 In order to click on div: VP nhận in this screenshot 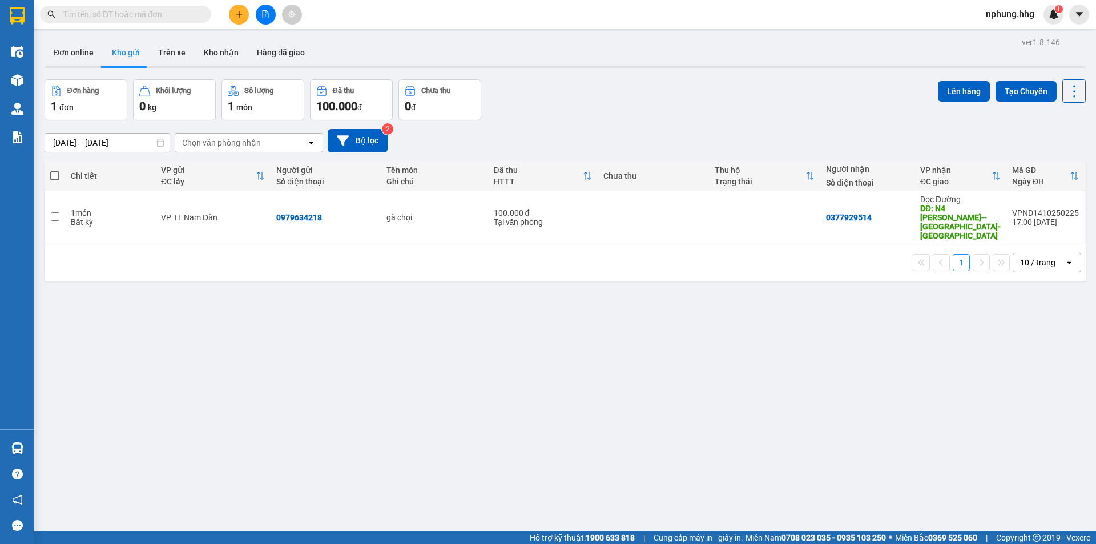, I will do `click(956, 170)`.